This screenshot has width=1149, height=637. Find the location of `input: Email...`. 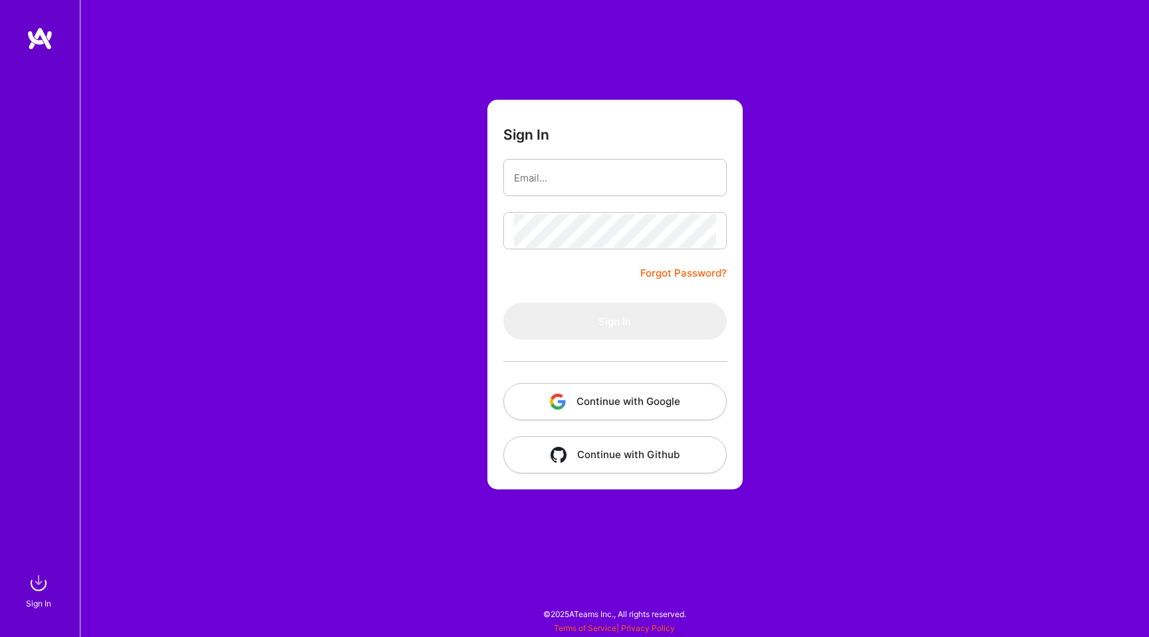

input: Email... is located at coordinates (615, 178).